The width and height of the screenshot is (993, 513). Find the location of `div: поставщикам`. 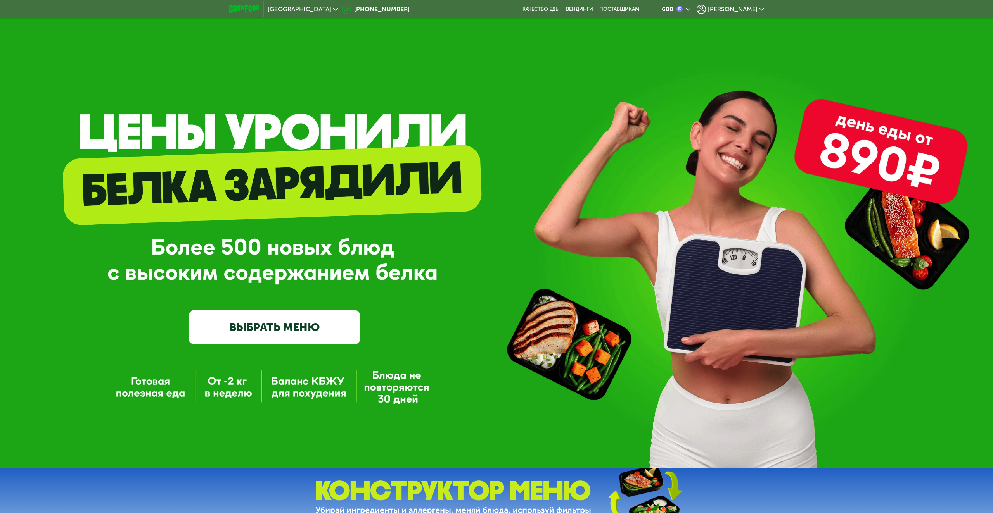

div: поставщикам is located at coordinates (619, 9).